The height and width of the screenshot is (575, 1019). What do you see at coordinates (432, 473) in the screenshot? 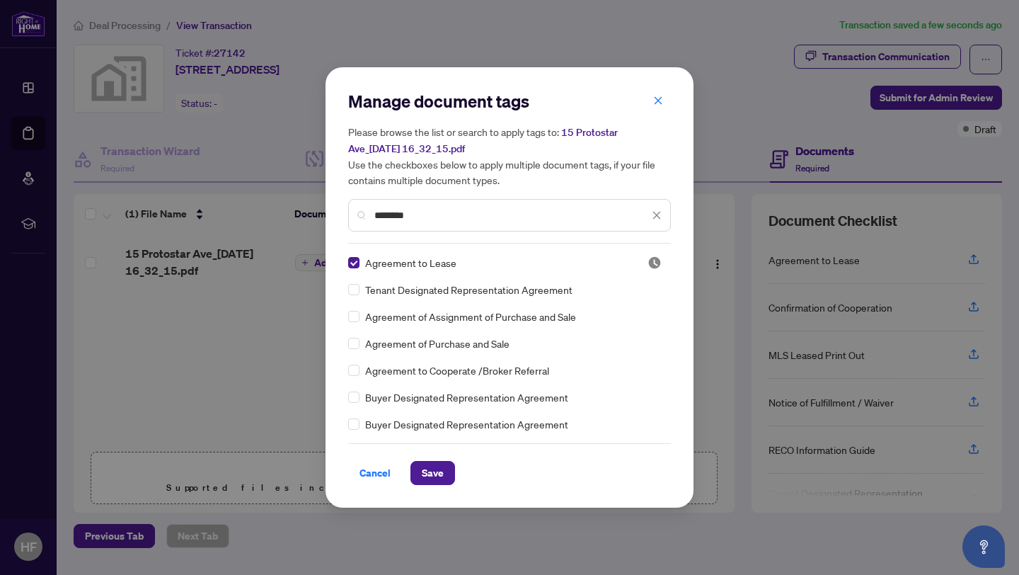
I see `span: Save` at bounding box center [432, 473].